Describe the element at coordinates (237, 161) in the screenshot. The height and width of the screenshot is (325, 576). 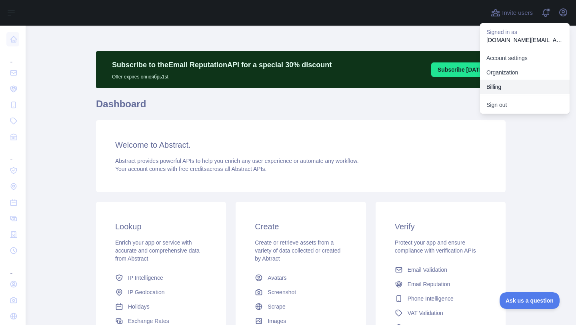
I see `span: Abstract provides powerful APIs to help you enrich any user experience or automate any workflow.` at that location.